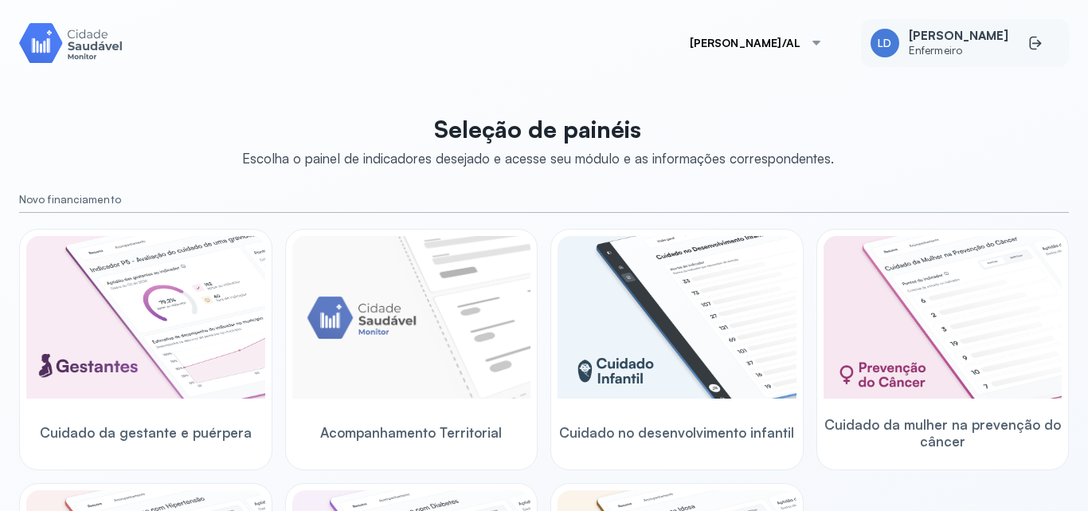 The height and width of the screenshot is (511, 1088). I want to click on span: Acompanhamento Territorial, so click(411, 432).